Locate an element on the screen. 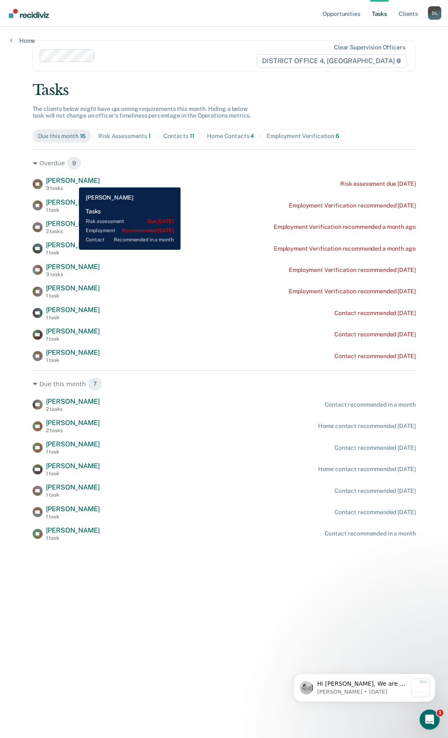 The width and height of the screenshot is (448, 738). div: Tasks is located at coordinates (224, 90).